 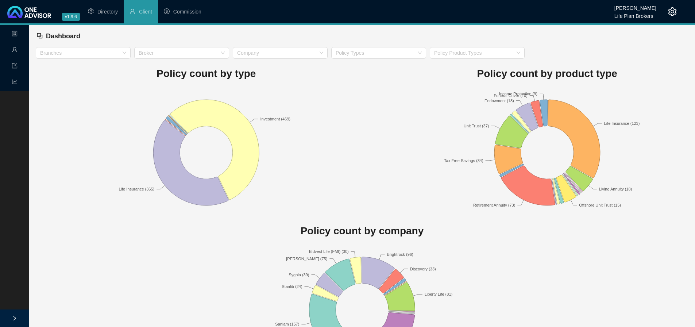 I want to click on text: Brightrock (96), so click(x=400, y=254).